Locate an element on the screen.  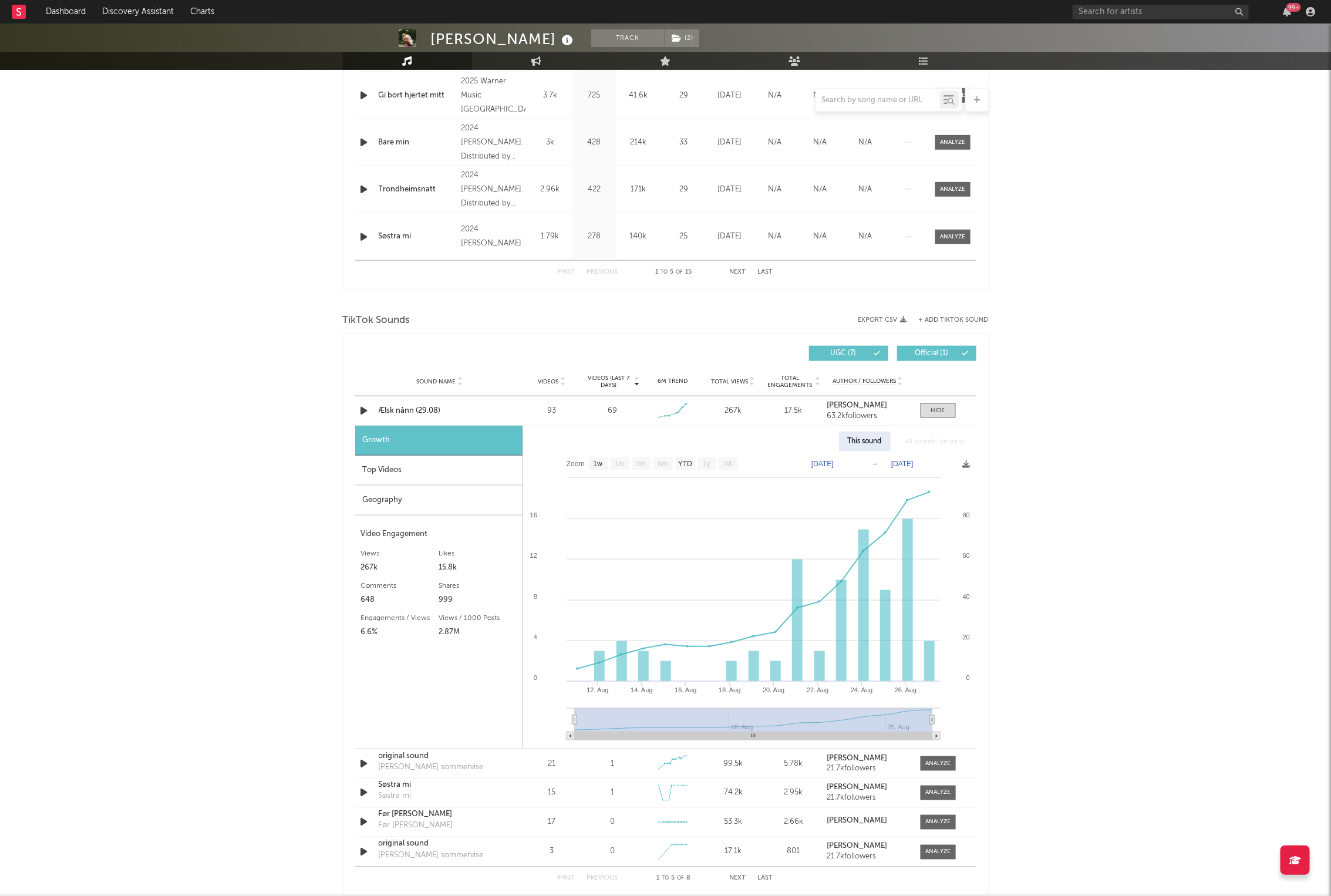
button: (2) is located at coordinates (683, 38).